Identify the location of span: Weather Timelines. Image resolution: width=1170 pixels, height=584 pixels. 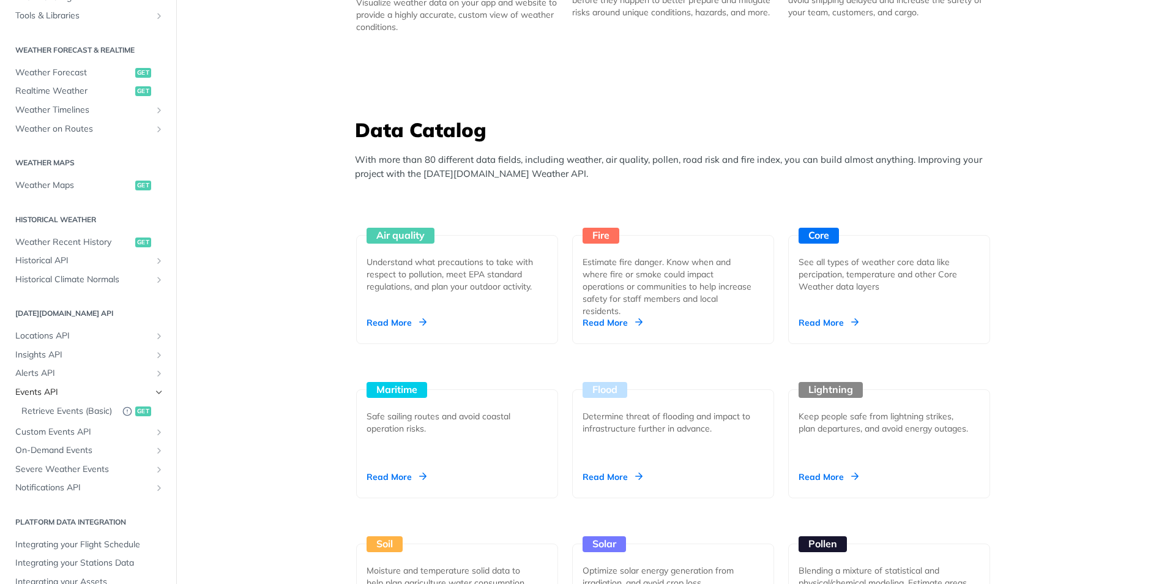
(83, 110).